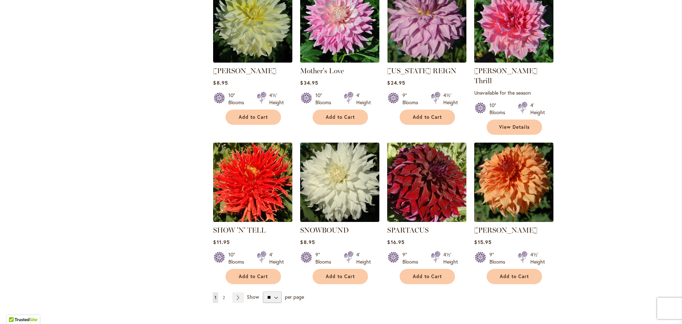 This screenshot has width=682, height=324. I want to click on a: View Details, so click(514, 127).